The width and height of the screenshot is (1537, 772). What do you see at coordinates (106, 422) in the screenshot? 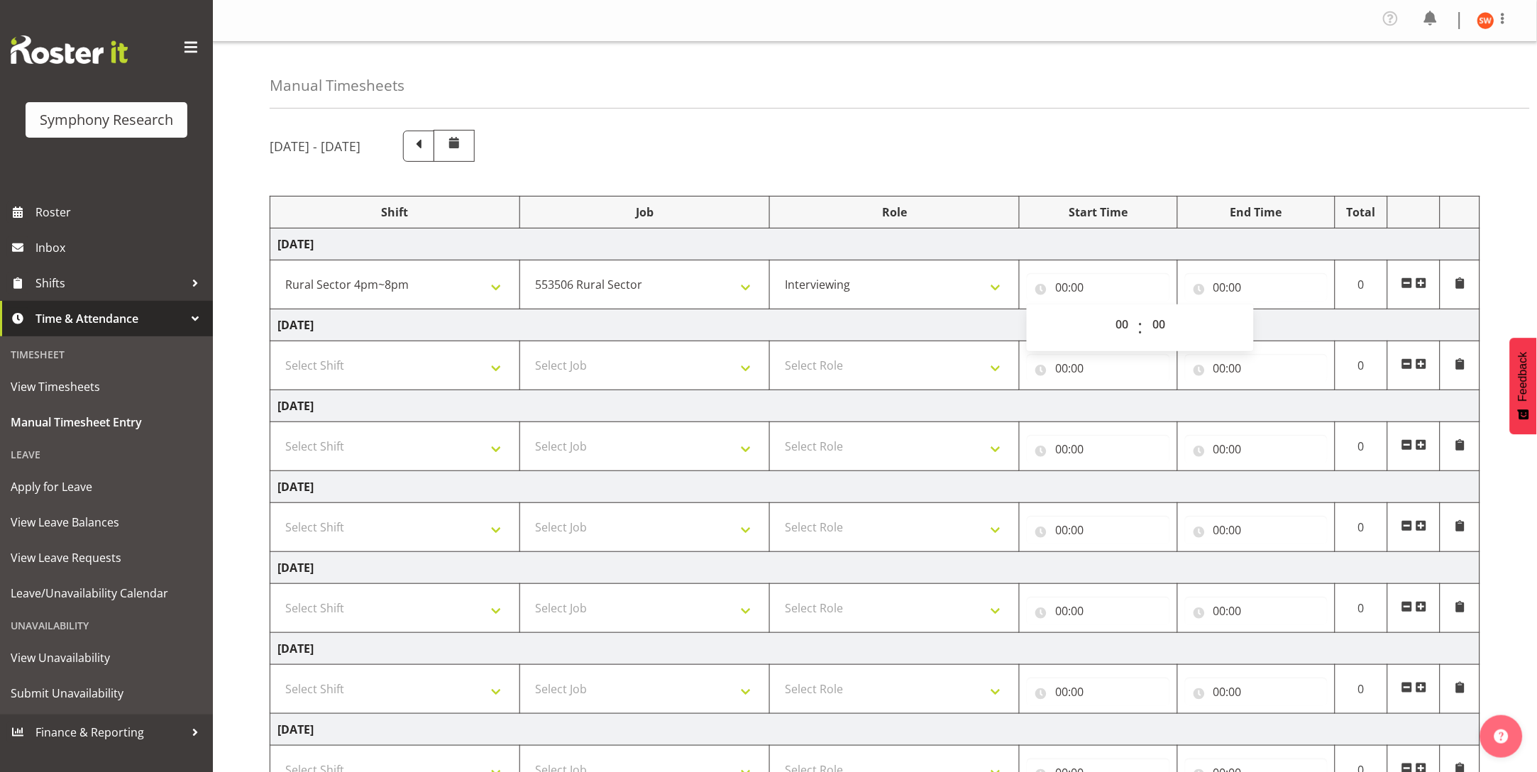
I see `span: Manual Timesheet Entry` at bounding box center [106, 422].